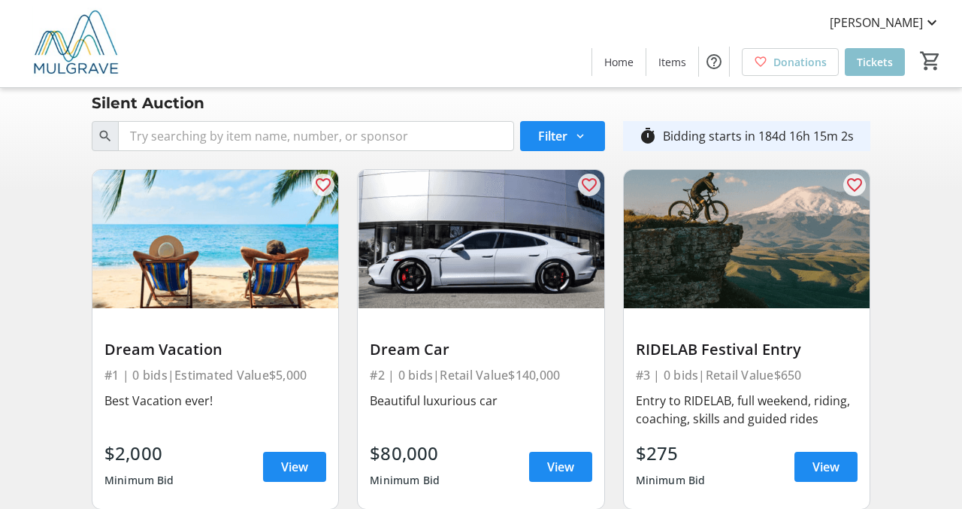  I want to click on img: Dream Vacation, so click(215, 239).